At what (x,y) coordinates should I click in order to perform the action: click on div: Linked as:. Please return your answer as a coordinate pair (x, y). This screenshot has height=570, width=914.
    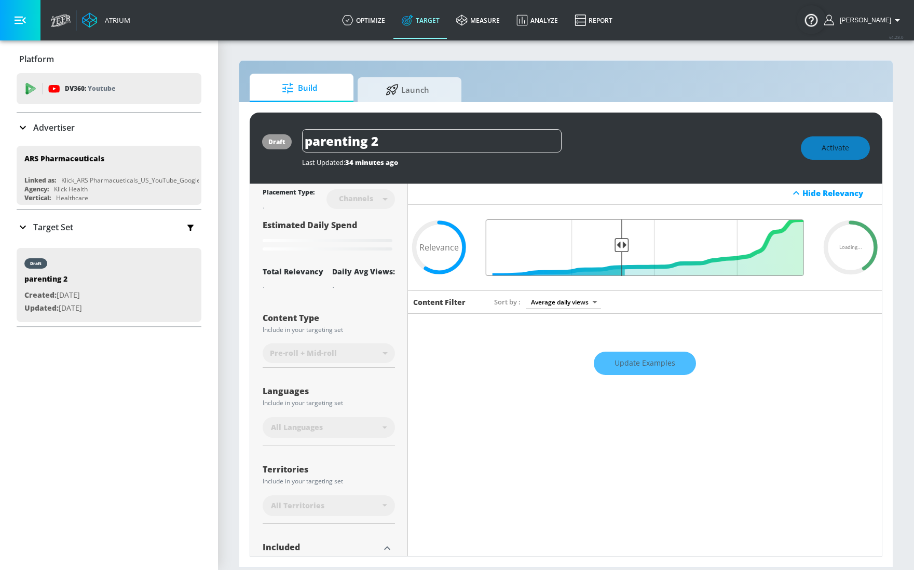
    Looking at the image, I should click on (40, 180).